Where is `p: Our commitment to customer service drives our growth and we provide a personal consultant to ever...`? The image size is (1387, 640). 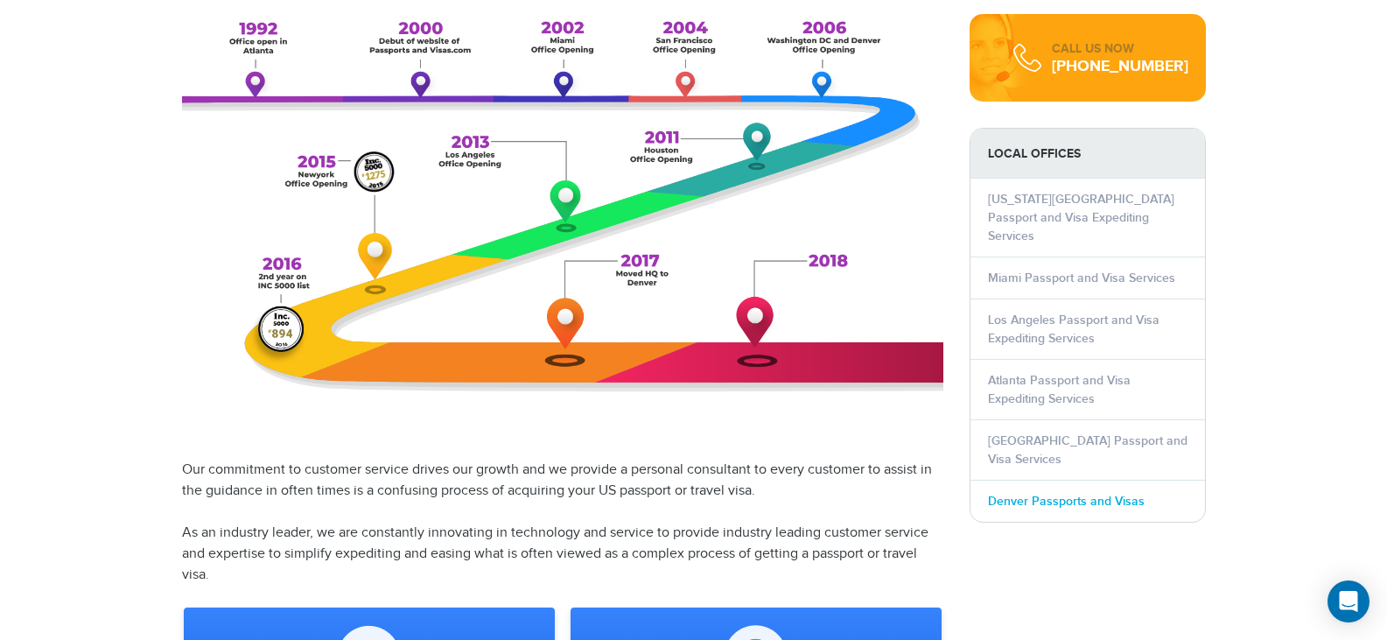
p: Our commitment to customer service drives our growth and we provide a personal consultant to ever... is located at coordinates (563, 523).